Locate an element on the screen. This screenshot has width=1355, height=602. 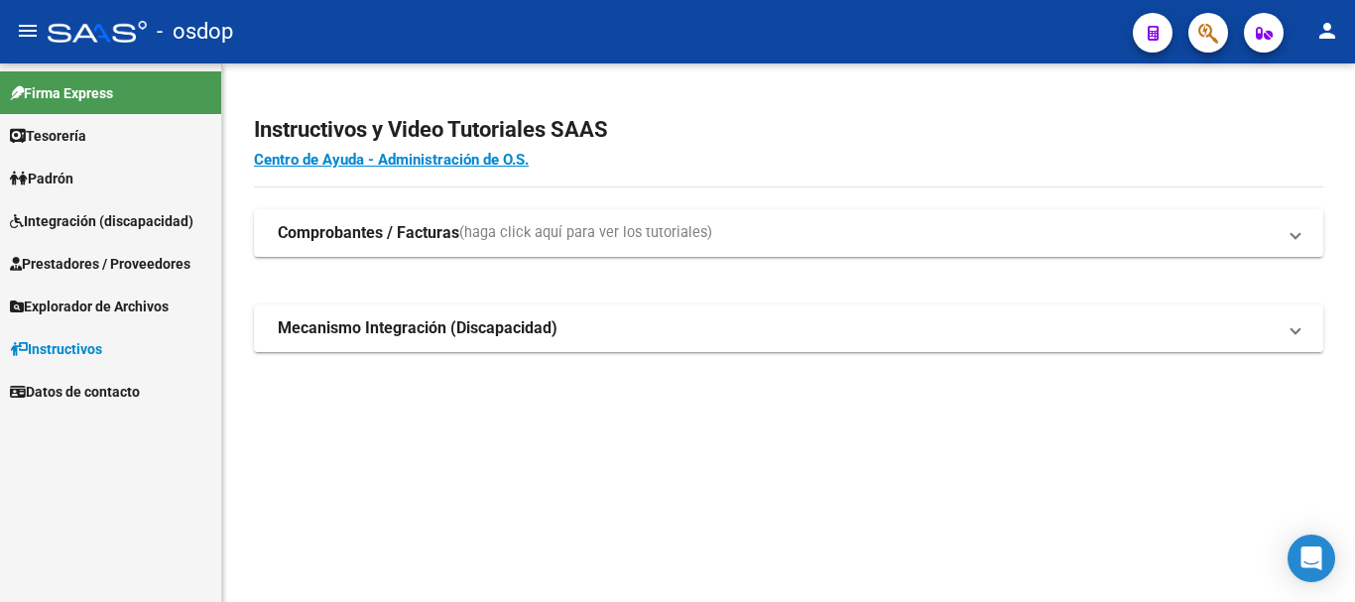
mat-expansion-panel-header: Comprobantes / Facturas(haga click aquí para ver los tutoriales) is located at coordinates (789, 233).